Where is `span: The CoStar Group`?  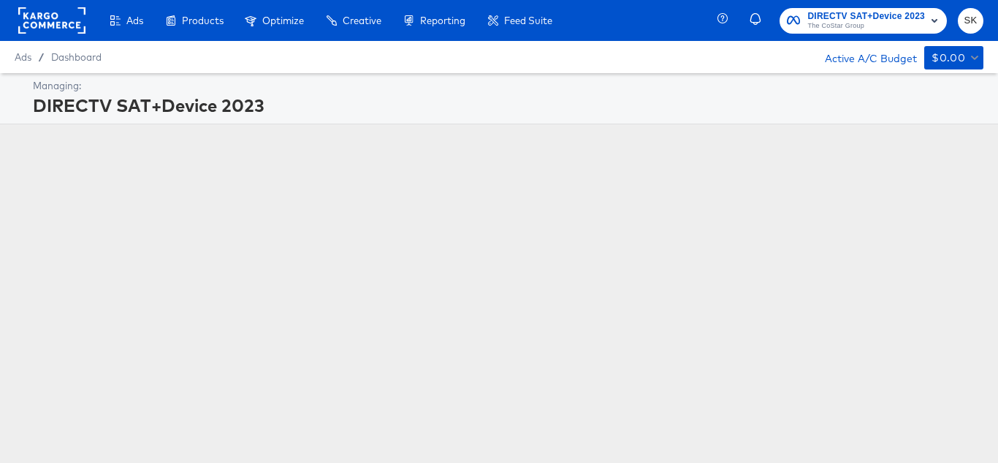
span: The CoStar Group is located at coordinates (866, 26).